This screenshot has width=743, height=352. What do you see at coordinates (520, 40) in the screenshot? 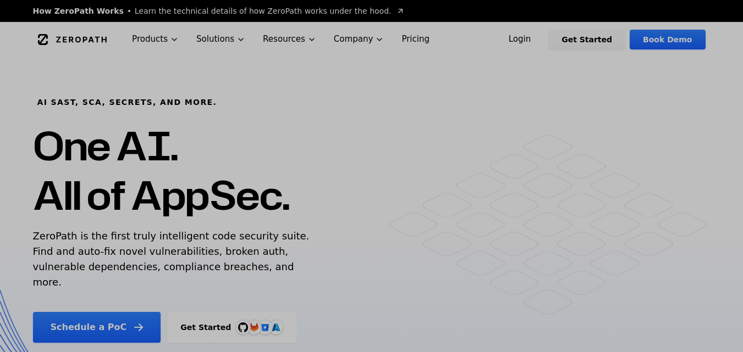
I see `a: Login` at bounding box center [520, 40].